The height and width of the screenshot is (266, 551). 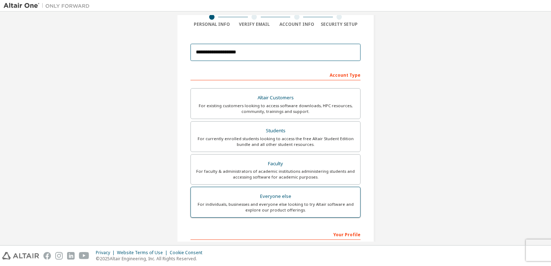 What do you see at coordinates (275, 174) in the screenshot?
I see `div: For faculty & administrators of academic institutions administering students and accessing softwa...` at bounding box center [275, 174].